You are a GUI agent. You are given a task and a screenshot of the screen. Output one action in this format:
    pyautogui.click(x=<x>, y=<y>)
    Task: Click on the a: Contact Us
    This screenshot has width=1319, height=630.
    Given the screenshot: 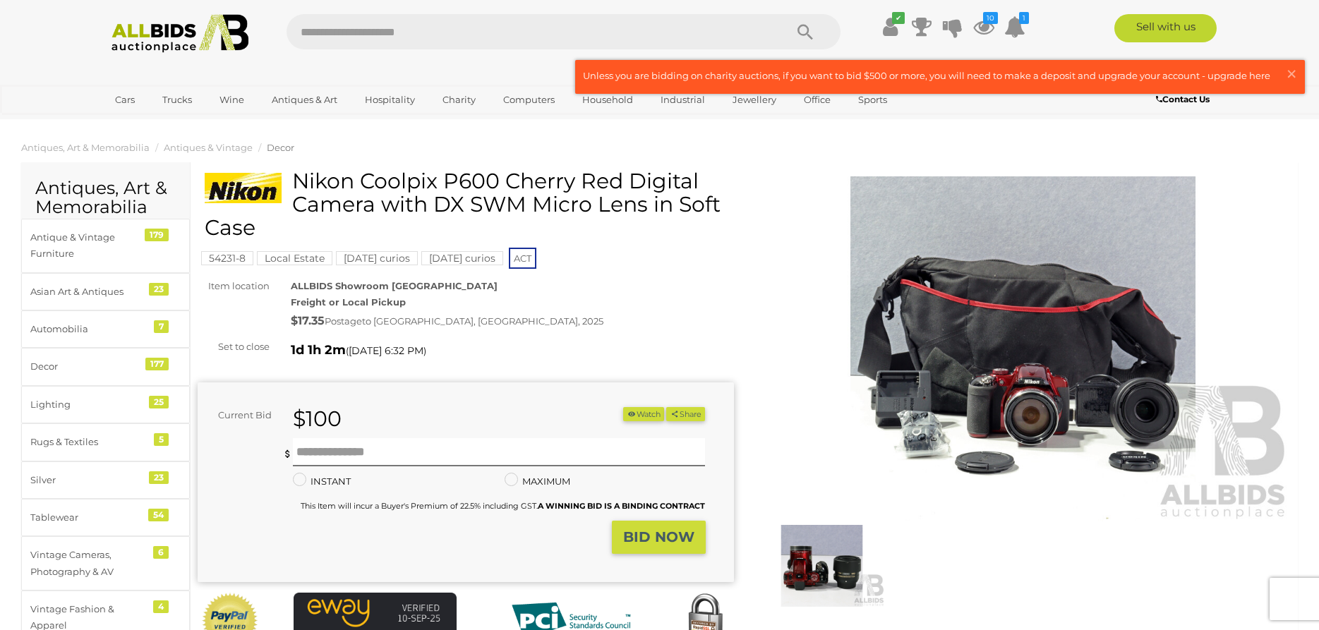 What is the action you would take?
    pyautogui.click(x=1184, y=99)
    